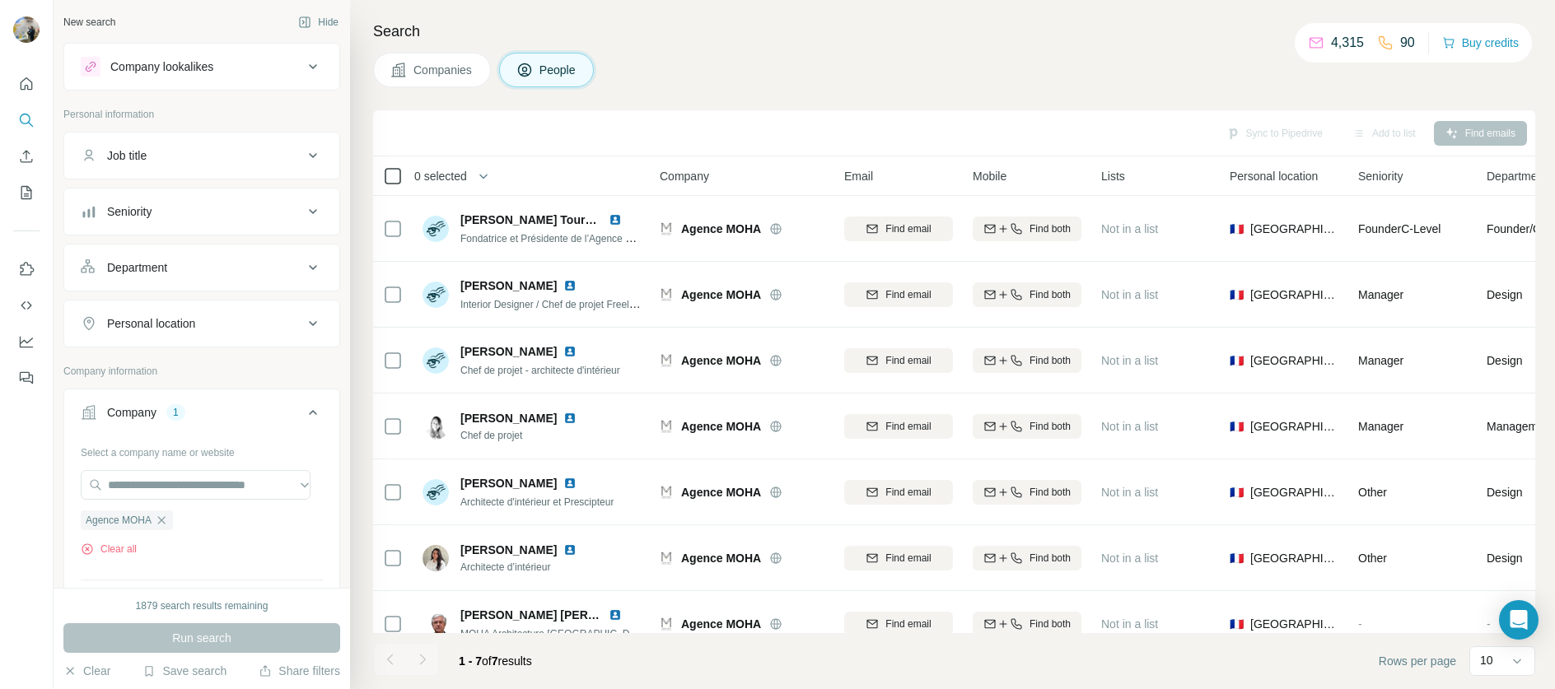 Image resolution: width=1555 pixels, height=689 pixels. What do you see at coordinates (109, 549) in the screenshot?
I see `button: Clear all` at bounding box center [109, 549].